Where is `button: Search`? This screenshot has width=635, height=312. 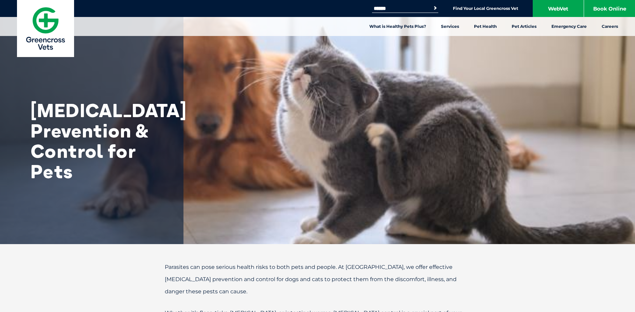 button: Search is located at coordinates (436, 8).